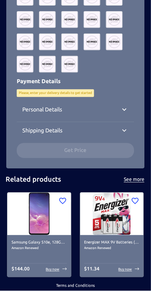  Describe the element at coordinates (33, 179) in the screenshot. I see `h5: Related products` at that location.